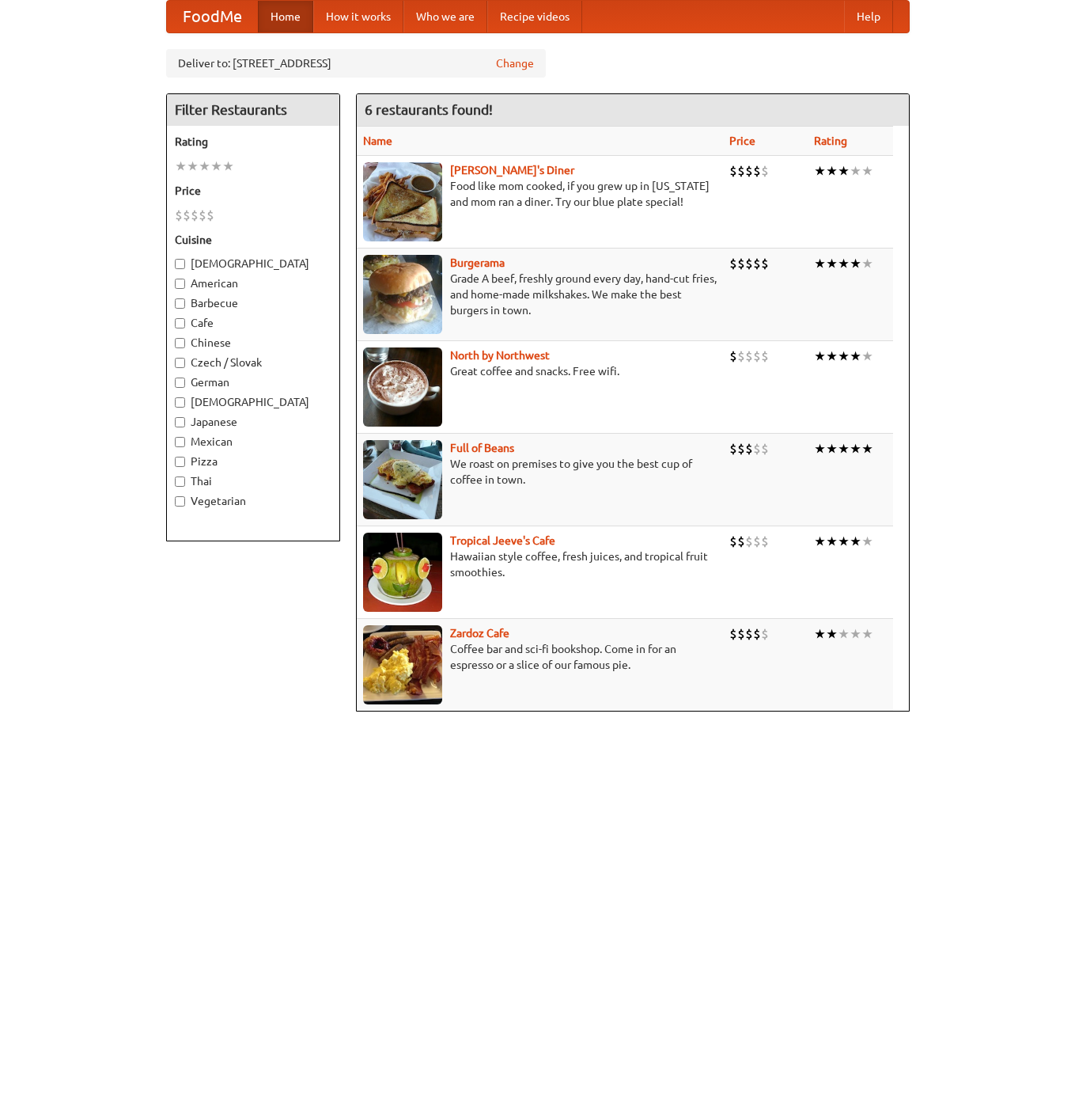 This screenshot has width=1075, height=1120. I want to click on p: Great coffee and snacks. Free wifi., so click(540, 371).